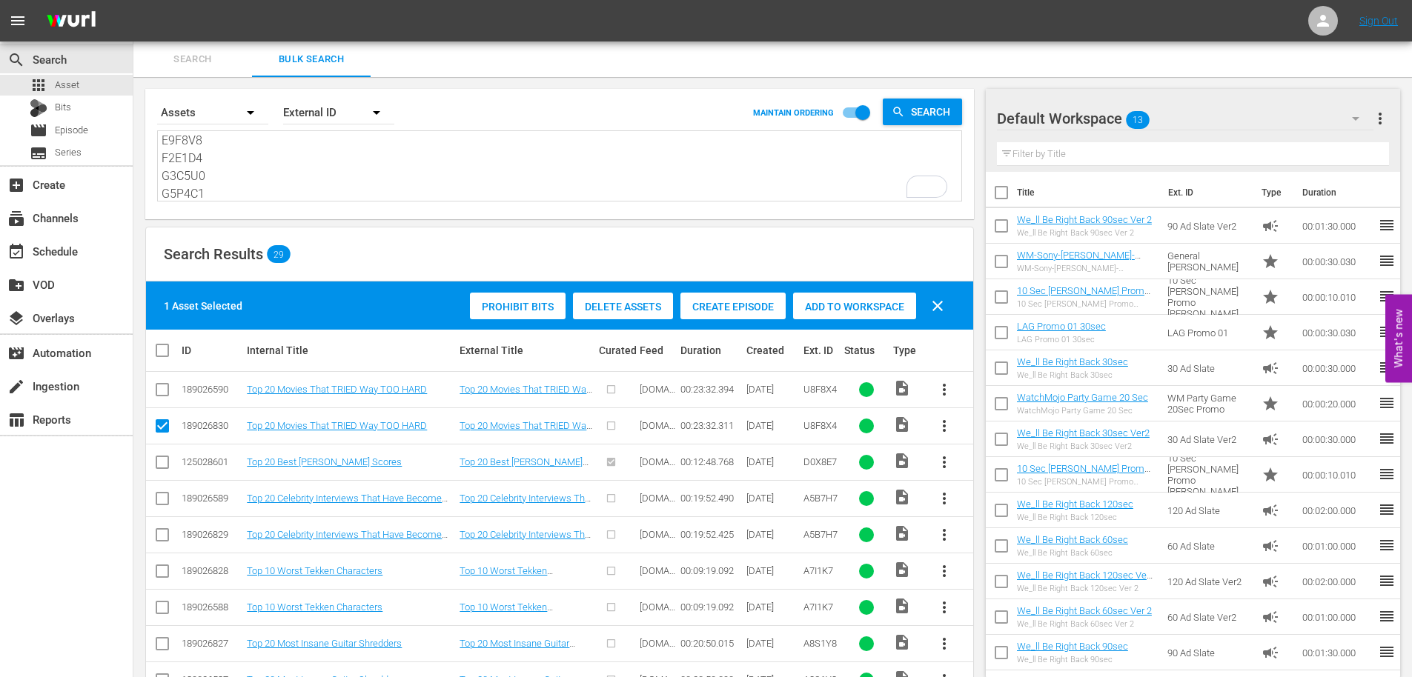  Describe the element at coordinates (351, 351) in the screenshot. I see `div: Internal Title` at that location.